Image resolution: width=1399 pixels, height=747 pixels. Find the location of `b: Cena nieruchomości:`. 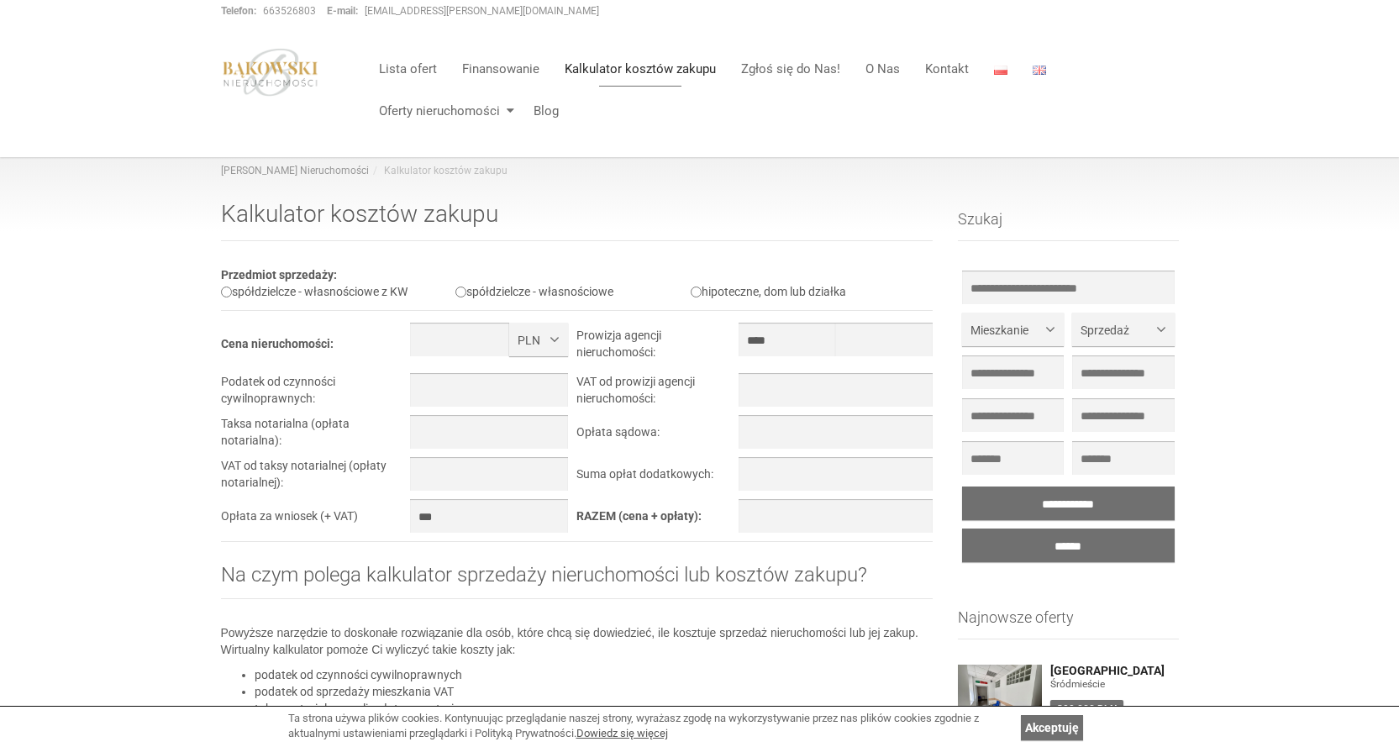

b: Cena nieruchomości: is located at coordinates (277, 344).